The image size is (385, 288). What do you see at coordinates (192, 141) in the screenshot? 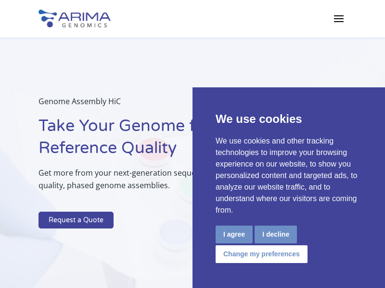
I see `h1: Take Your Genome from Draft to Reference Quality` at bounding box center [192, 141].